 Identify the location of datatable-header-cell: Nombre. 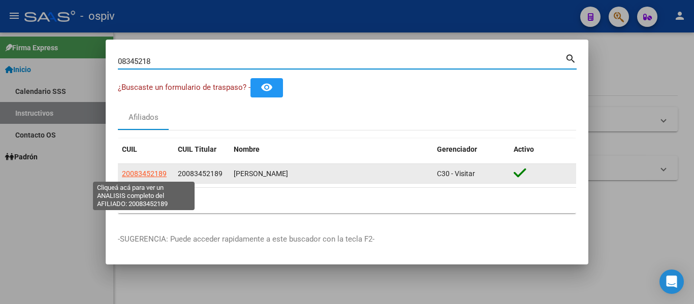
(331, 149).